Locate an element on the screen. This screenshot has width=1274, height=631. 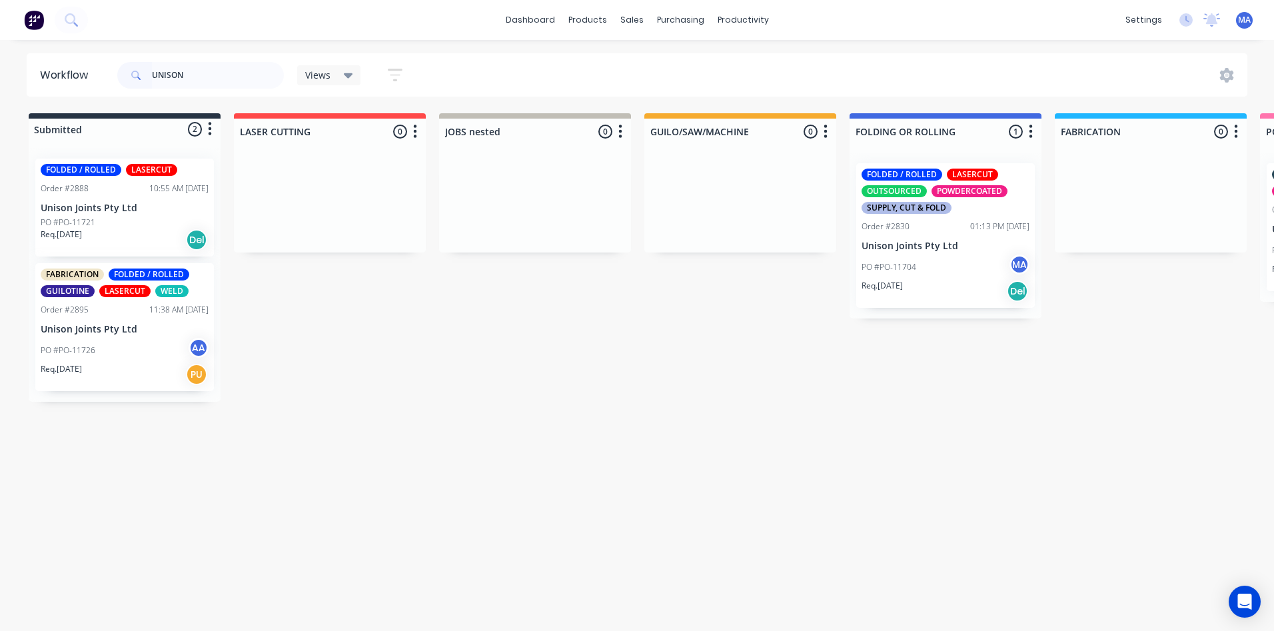
div: SUPPLY, CUT & FOLD is located at coordinates (906, 208).